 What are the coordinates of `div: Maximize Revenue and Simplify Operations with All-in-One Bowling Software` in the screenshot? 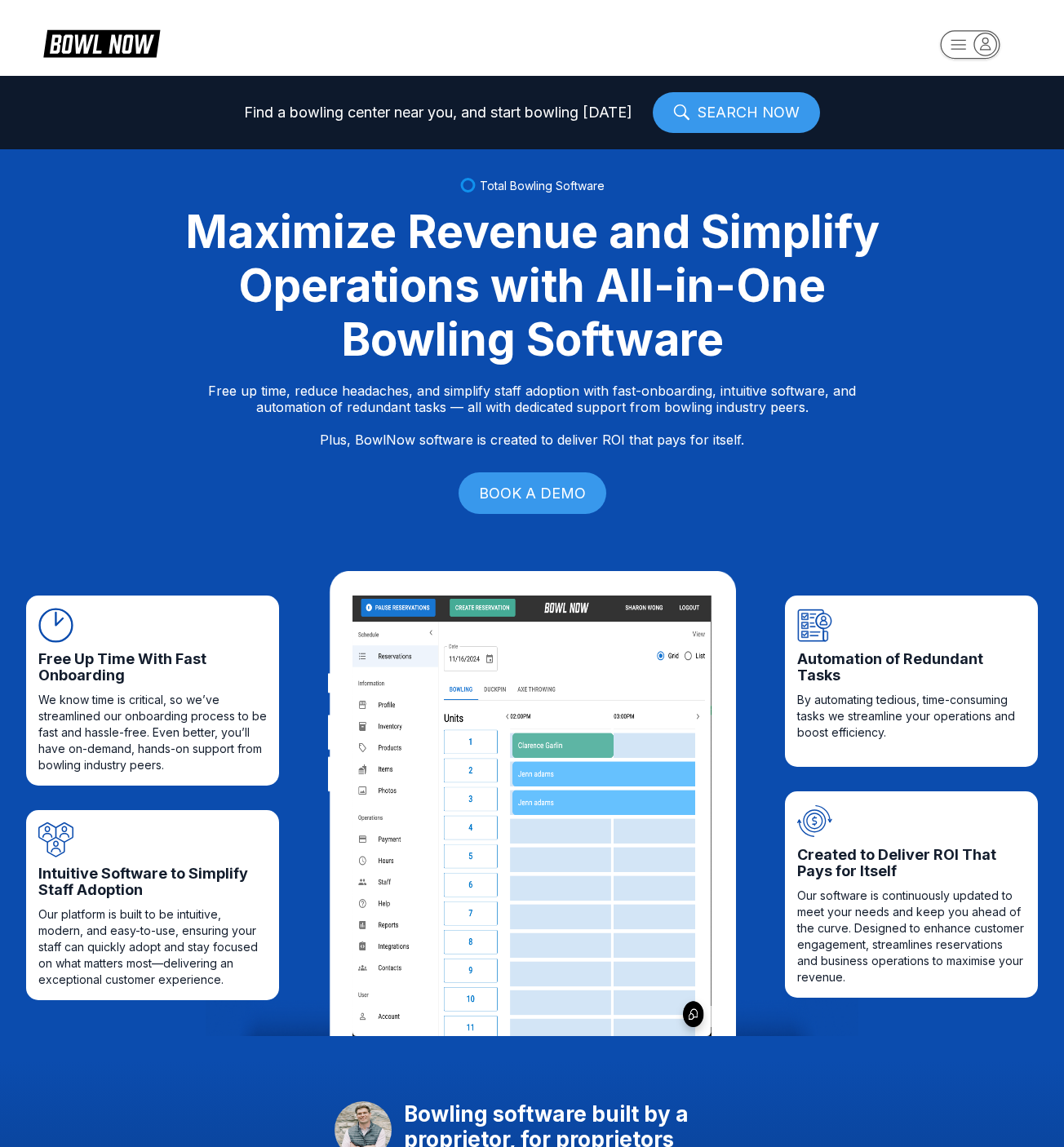 It's located at (532, 286).